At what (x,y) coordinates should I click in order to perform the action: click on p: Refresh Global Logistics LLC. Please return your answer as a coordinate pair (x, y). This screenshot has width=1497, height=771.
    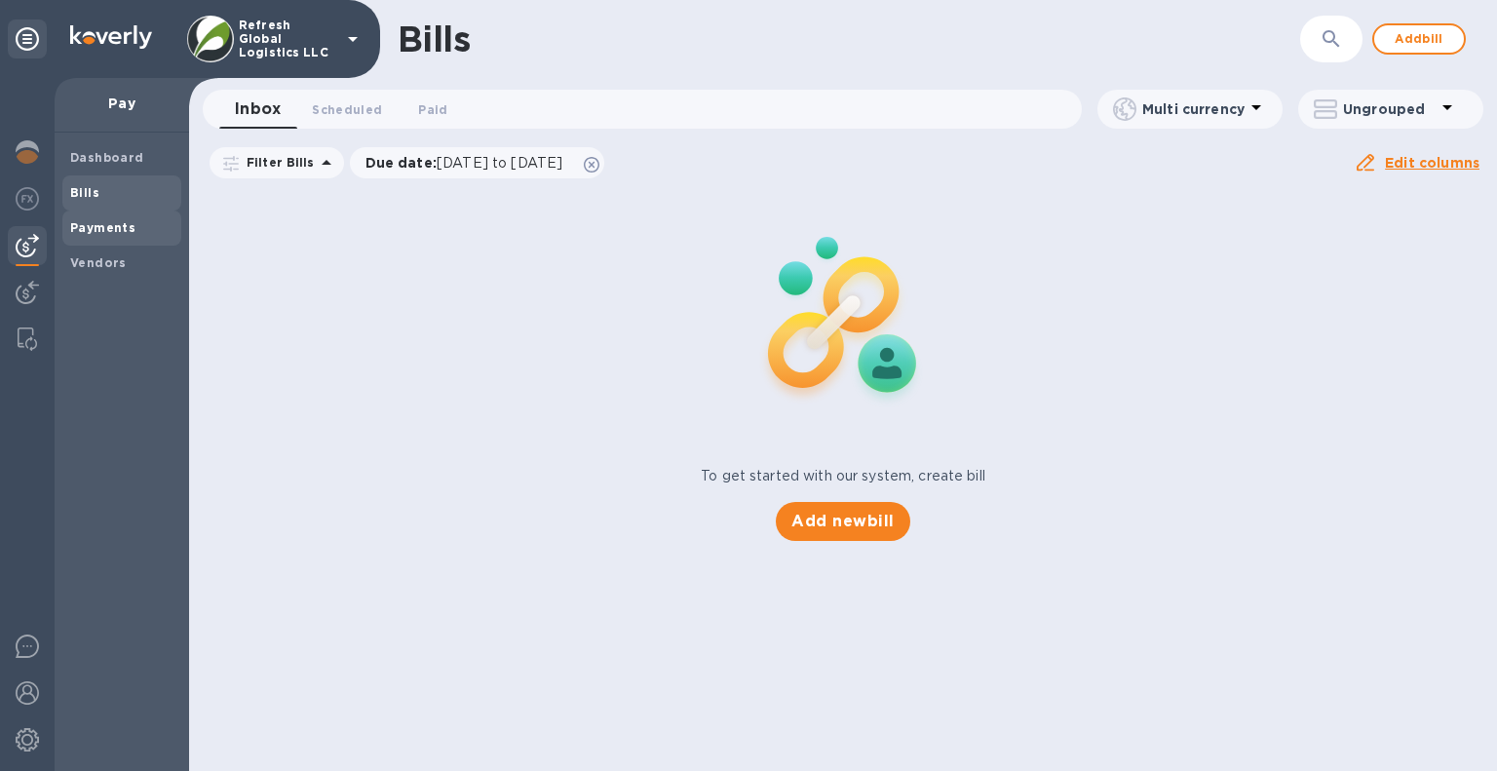
    Looking at the image, I should click on (288, 39).